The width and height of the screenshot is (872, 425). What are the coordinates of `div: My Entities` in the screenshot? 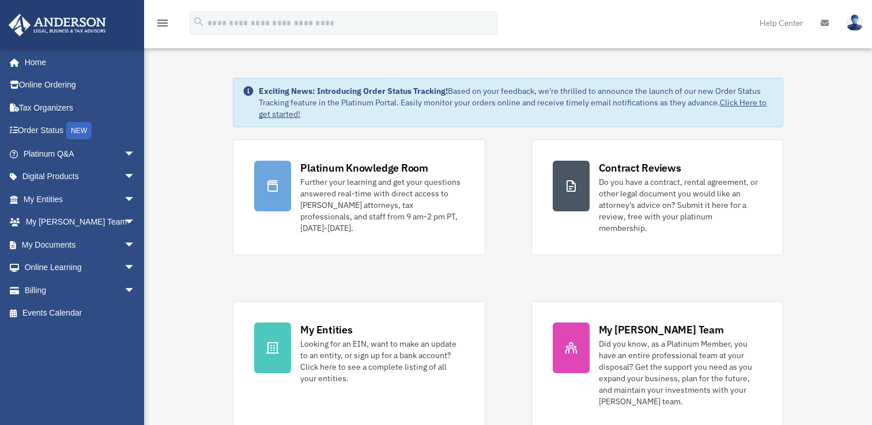 It's located at (326, 330).